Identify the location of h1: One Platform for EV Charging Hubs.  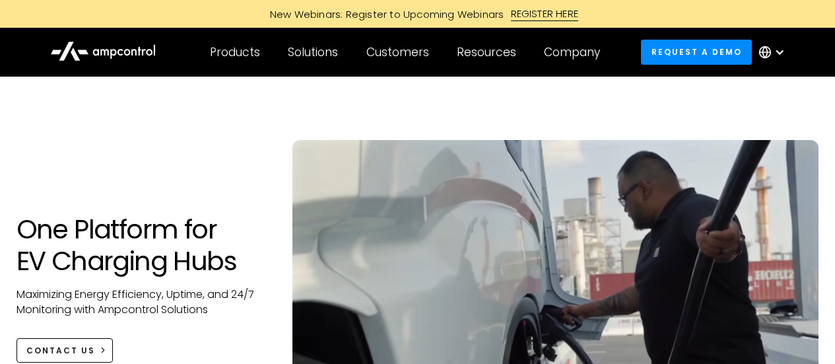
(141, 245).